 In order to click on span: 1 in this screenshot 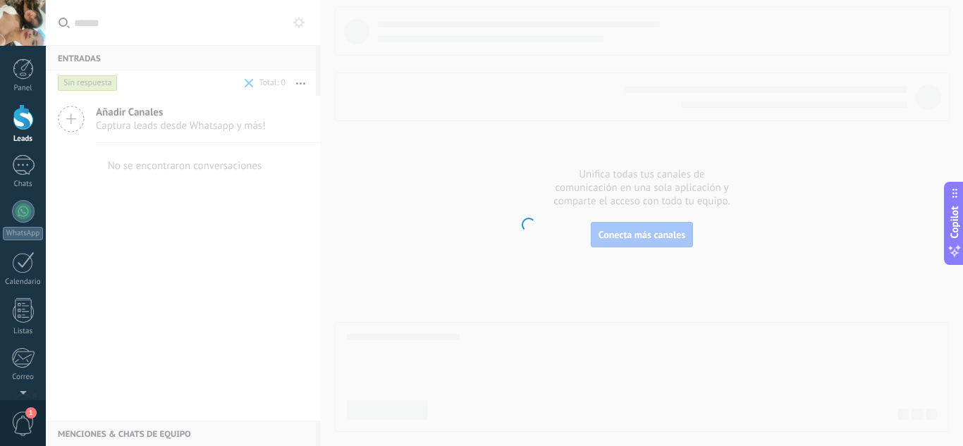, I will do `click(31, 413)`.